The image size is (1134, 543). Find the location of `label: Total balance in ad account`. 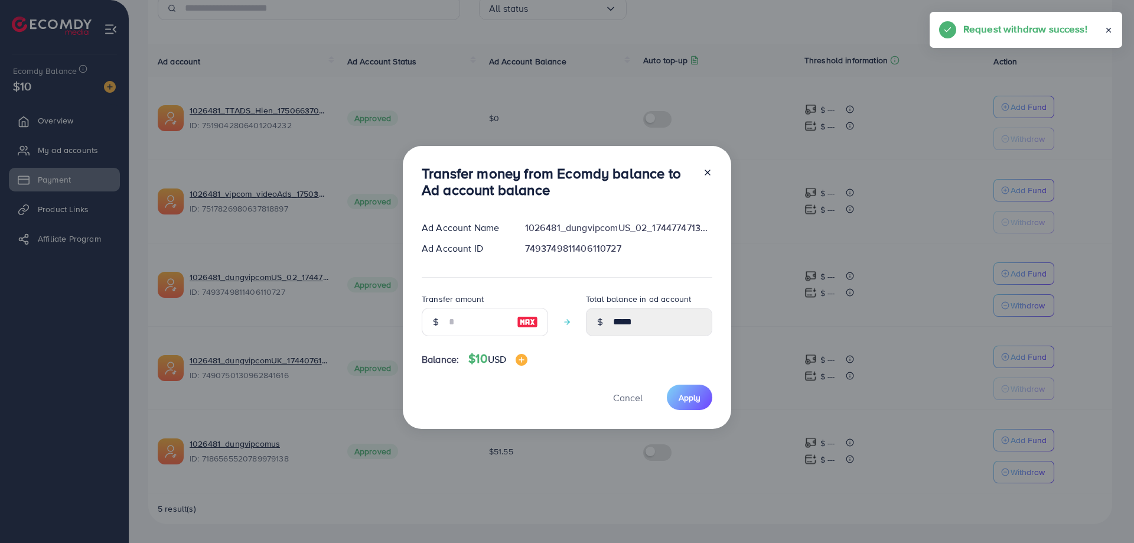

label: Total balance in ad account is located at coordinates (639, 299).